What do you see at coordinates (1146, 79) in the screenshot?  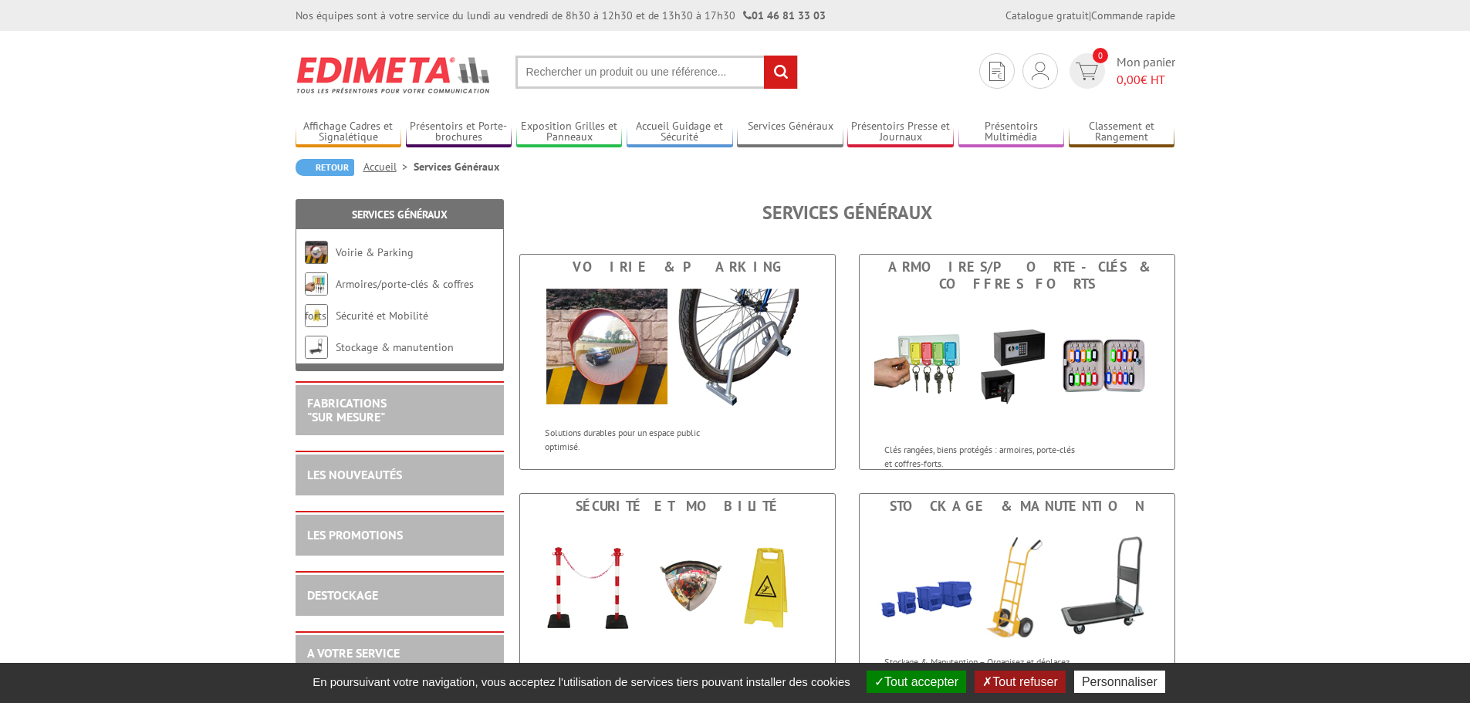 I see `span: € HT` at bounding box center [1146, 79].